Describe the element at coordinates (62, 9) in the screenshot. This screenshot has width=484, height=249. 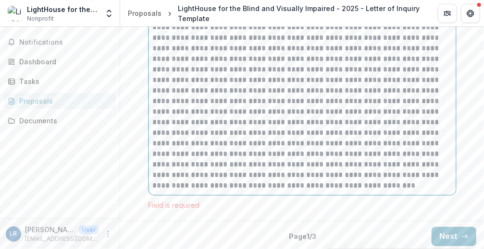
I see `div: LightHouse for the Blind and Visually Impaired` at that location.